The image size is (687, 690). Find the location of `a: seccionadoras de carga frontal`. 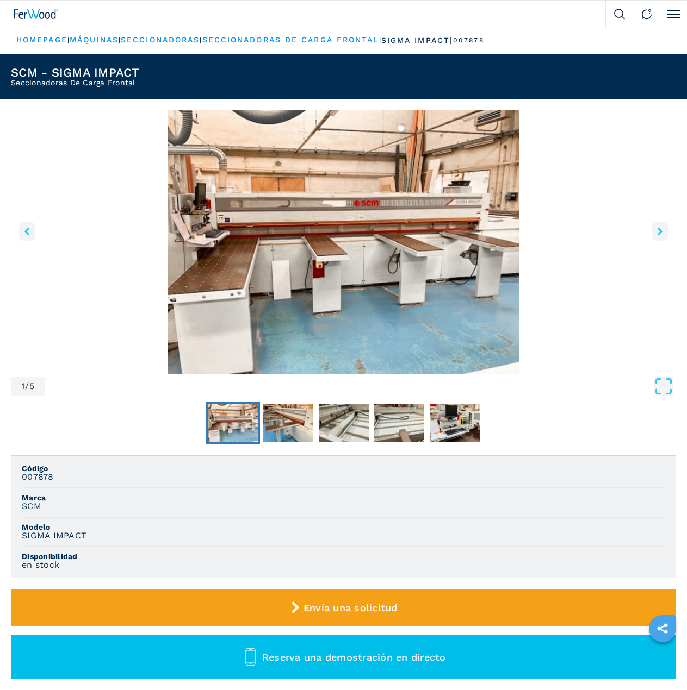

a: seccionadoras de carga frontal is located at coordinates (290, 40).